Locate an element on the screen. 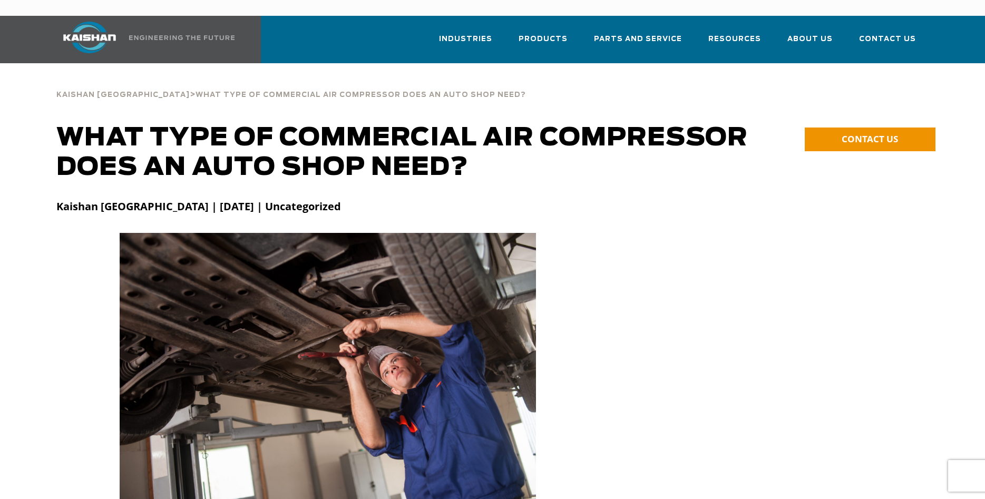 The image size is (985, 499). img: kaishan logo is located at coordinates (90, 37).